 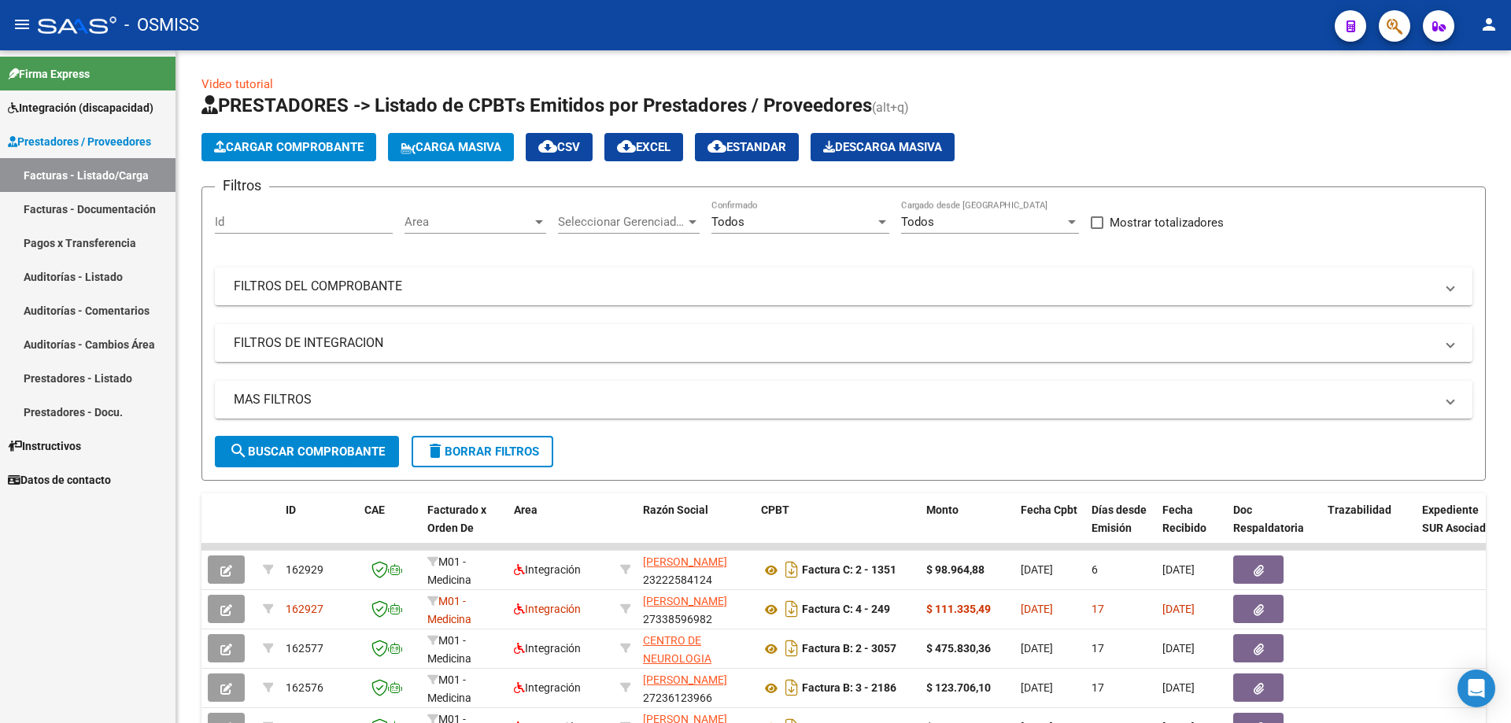 What do you see at coordinates (775, 510) in the screenshot?
I see `span: CPBT` at bounding box center [775, 510].